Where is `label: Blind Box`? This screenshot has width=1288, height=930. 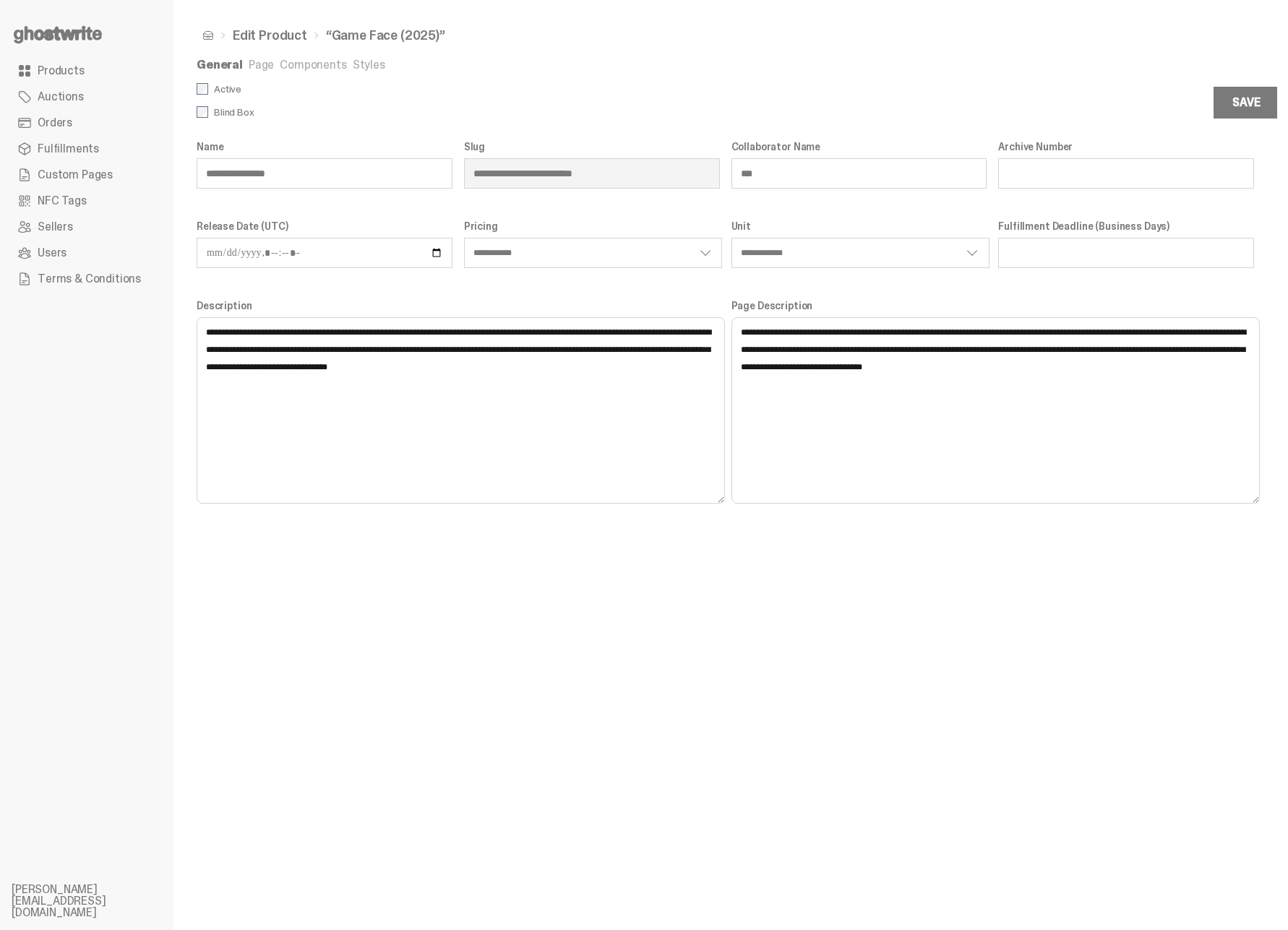 label: Blind Box is located at coordinates (461, 112).